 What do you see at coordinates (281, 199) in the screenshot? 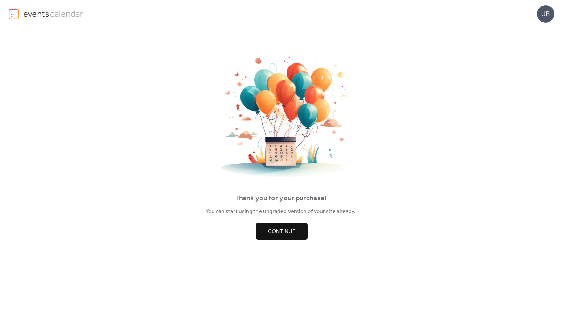
I see `div: Thank you for your purchase!` at bounding box center [281, 199].